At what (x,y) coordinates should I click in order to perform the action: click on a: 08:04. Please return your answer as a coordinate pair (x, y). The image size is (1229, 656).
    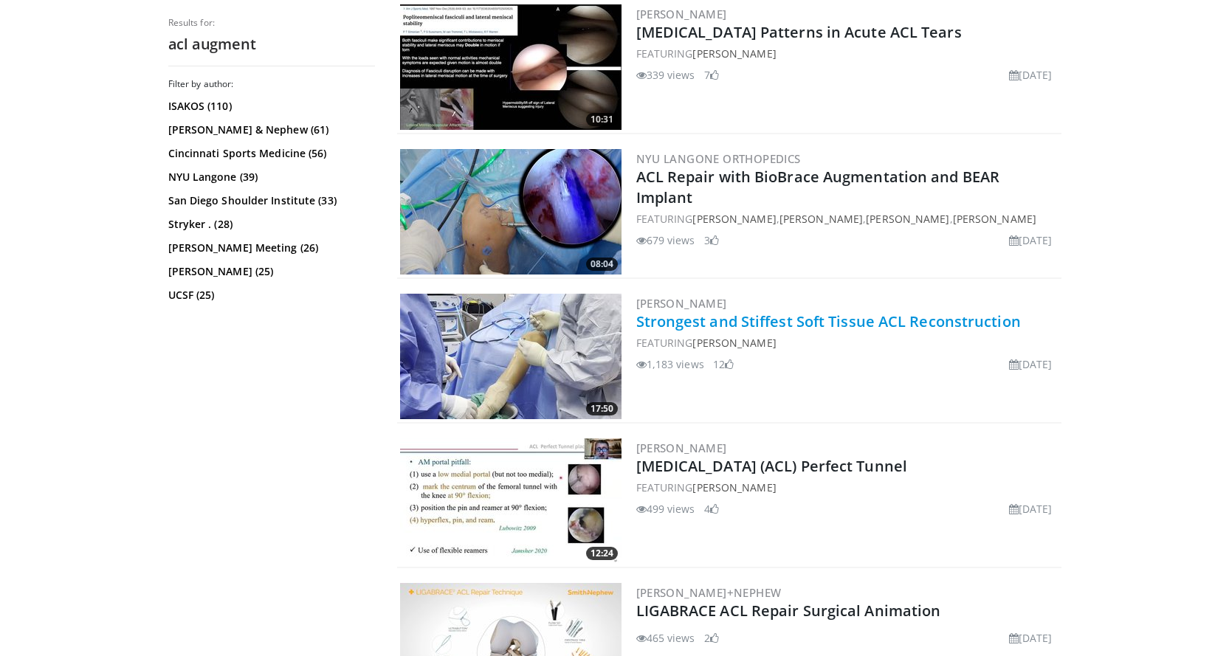
    Looking at the image, I should click on (511, 212).